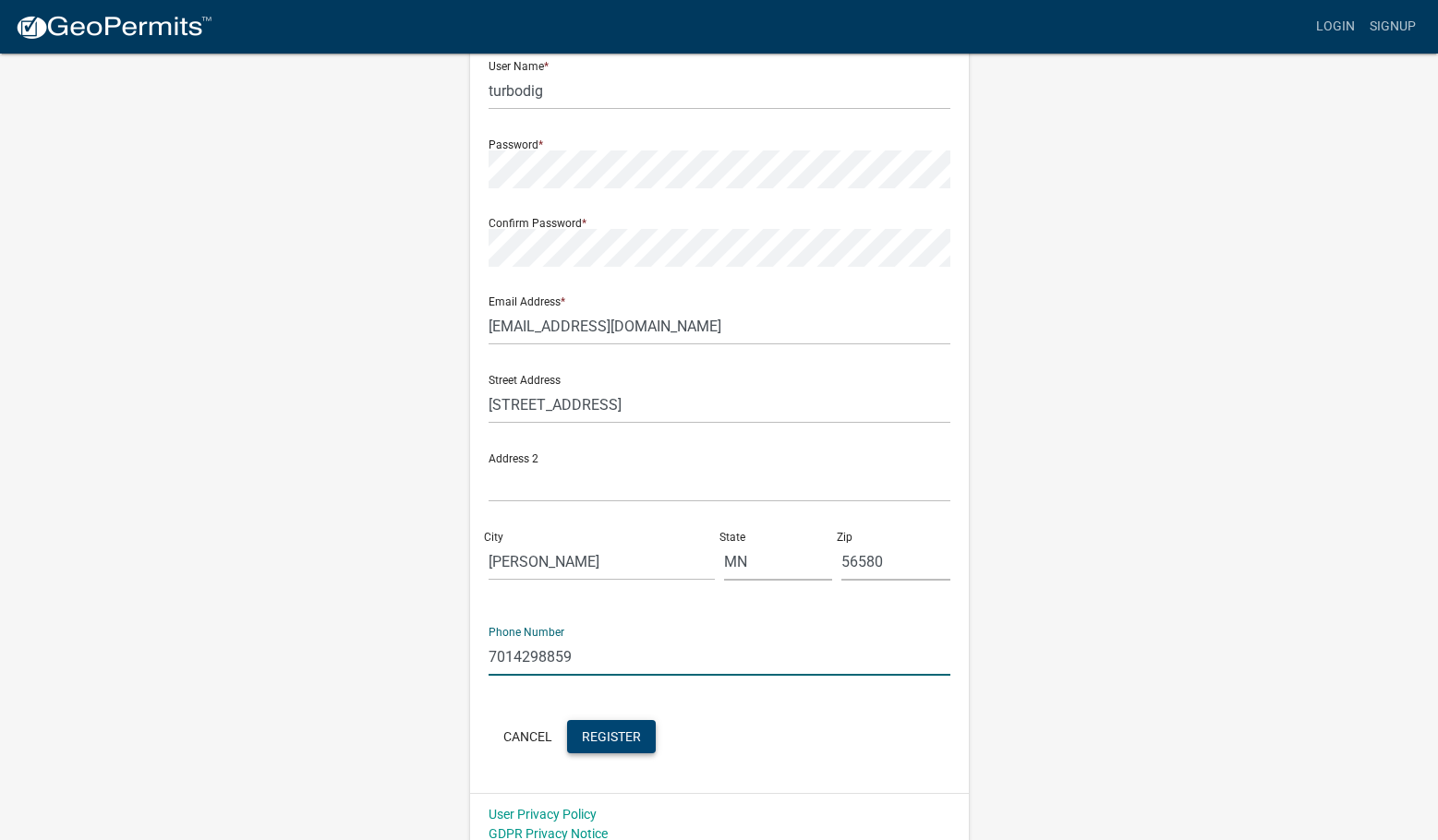  What do you see at coordinates (1392, 27) in the screenshot?
I see `a: Signup` at bounding box center [1392, 27].